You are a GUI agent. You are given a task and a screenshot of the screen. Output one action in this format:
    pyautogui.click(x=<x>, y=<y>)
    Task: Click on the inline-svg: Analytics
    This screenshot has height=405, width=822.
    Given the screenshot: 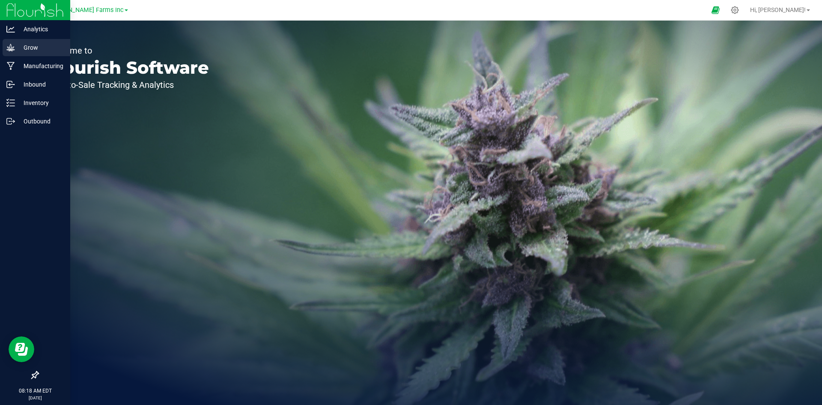 What is the action you would take?
    pyautogui.click(x=11, y=29)
    